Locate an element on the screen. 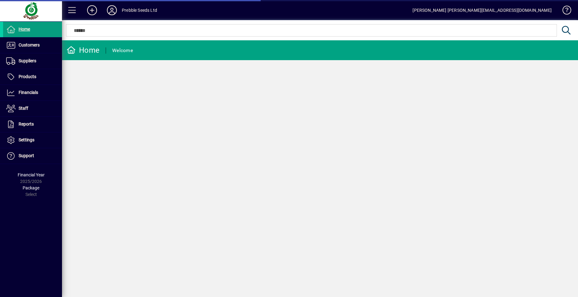 The image size is (578, 297). div: Welcome is located at coordinates (122, 51).